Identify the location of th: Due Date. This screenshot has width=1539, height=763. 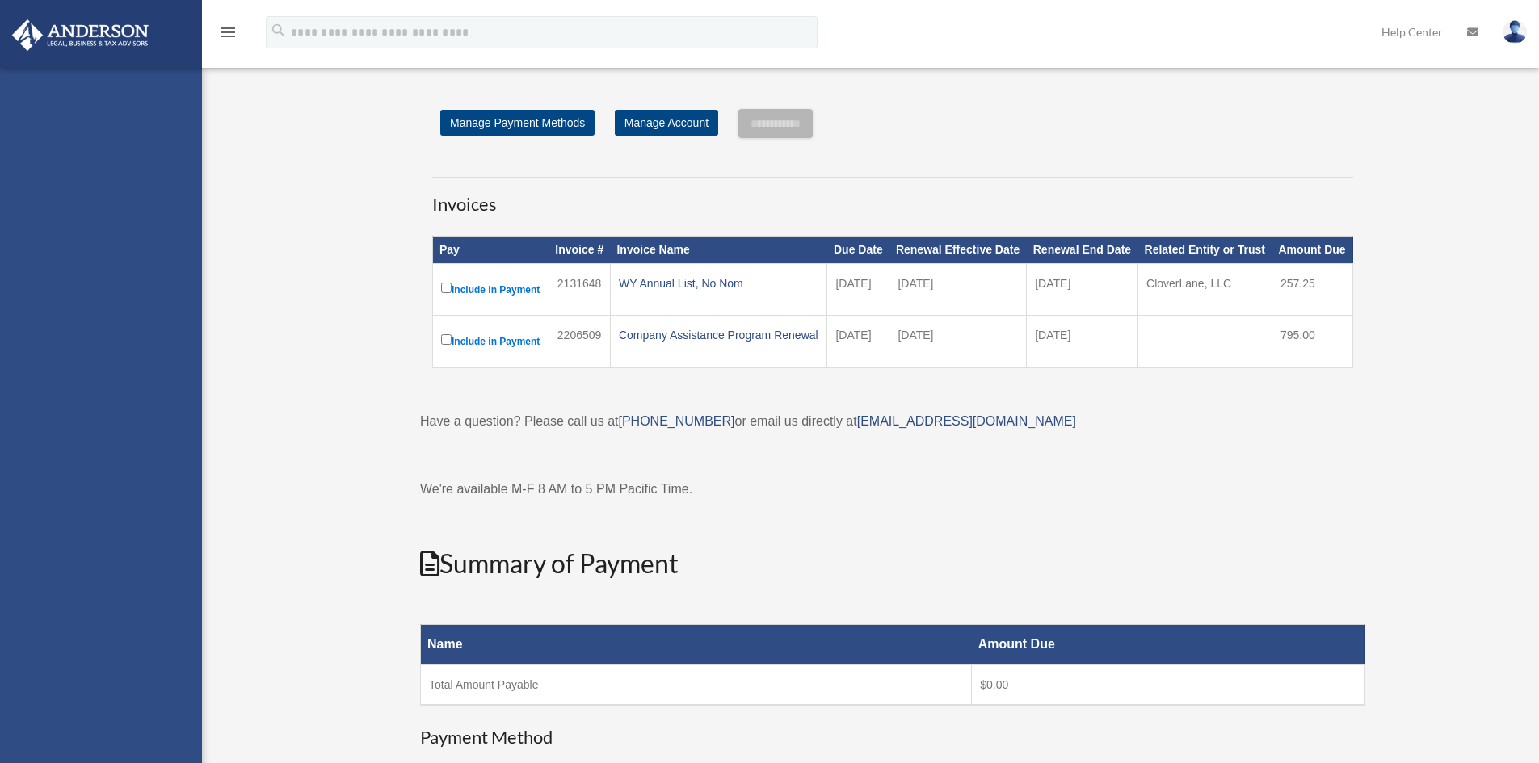
(858, 250).